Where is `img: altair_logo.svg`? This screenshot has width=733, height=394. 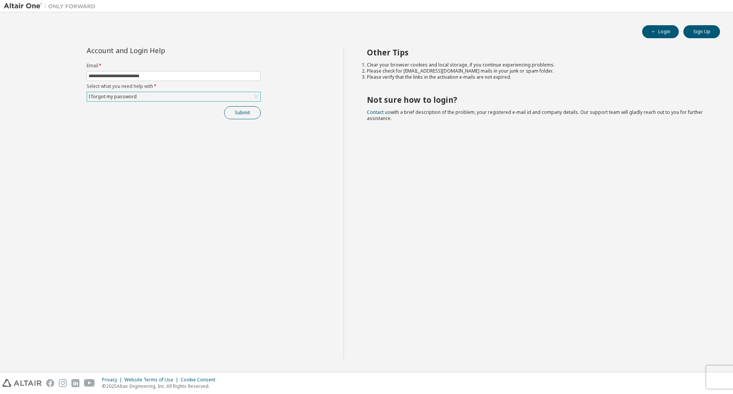 img: altair_logo.svg is located at coordinates (22, 383).